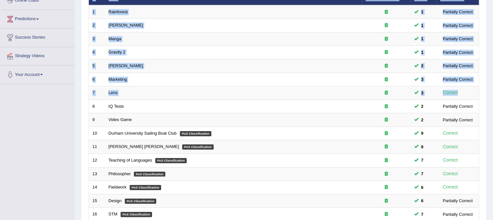  Describe the element at coordinates (118, 187) in the screenshot. I see `a: Fieldwork` at that location.